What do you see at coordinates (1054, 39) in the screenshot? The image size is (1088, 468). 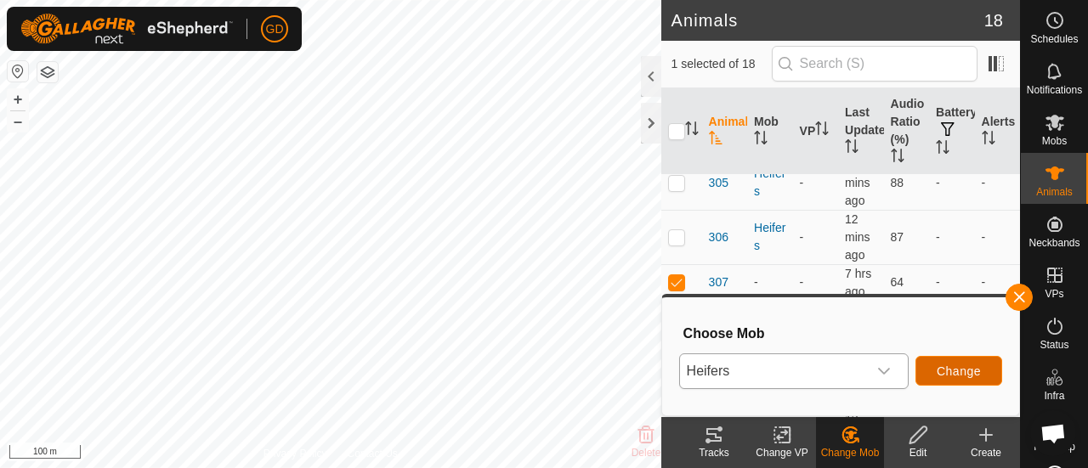 I see `span: Schedules` at bounding box center [1054, 39].